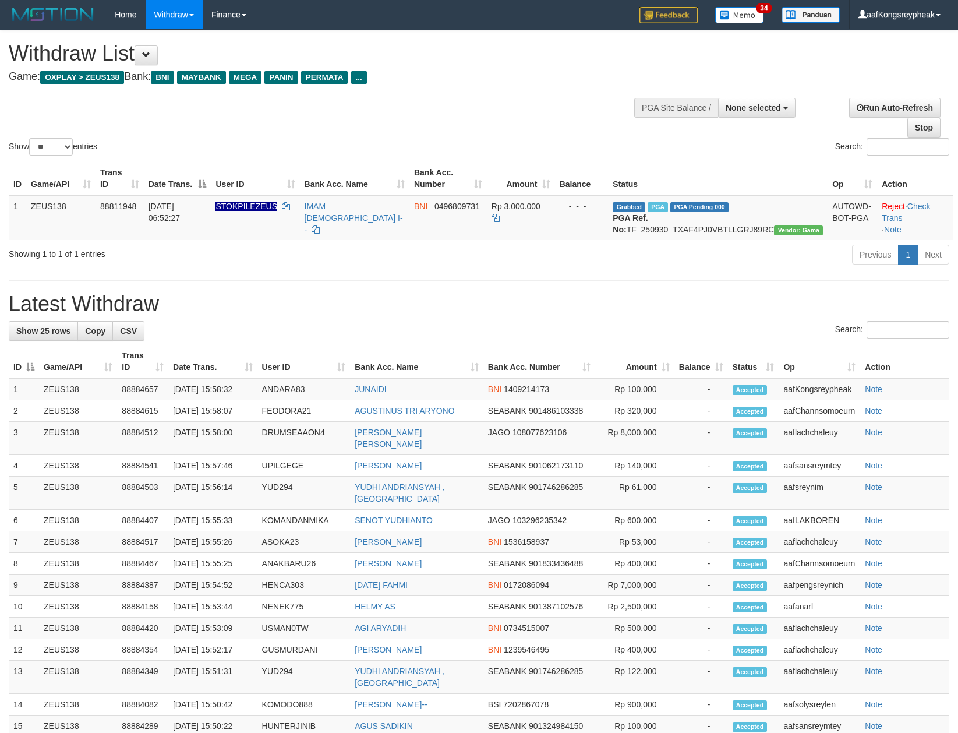  I want to click on td: HENCA303, so click(304, 585).